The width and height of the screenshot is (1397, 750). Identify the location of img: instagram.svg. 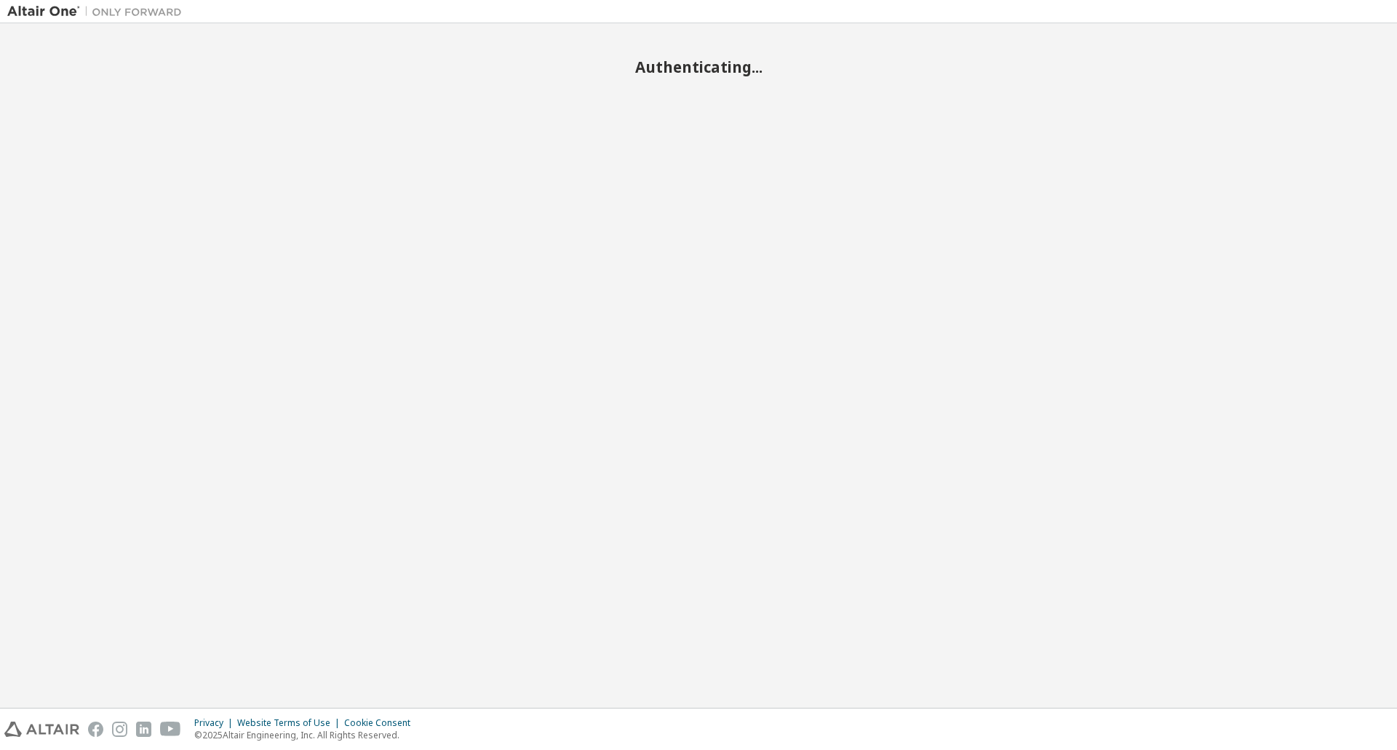
(119, 729).